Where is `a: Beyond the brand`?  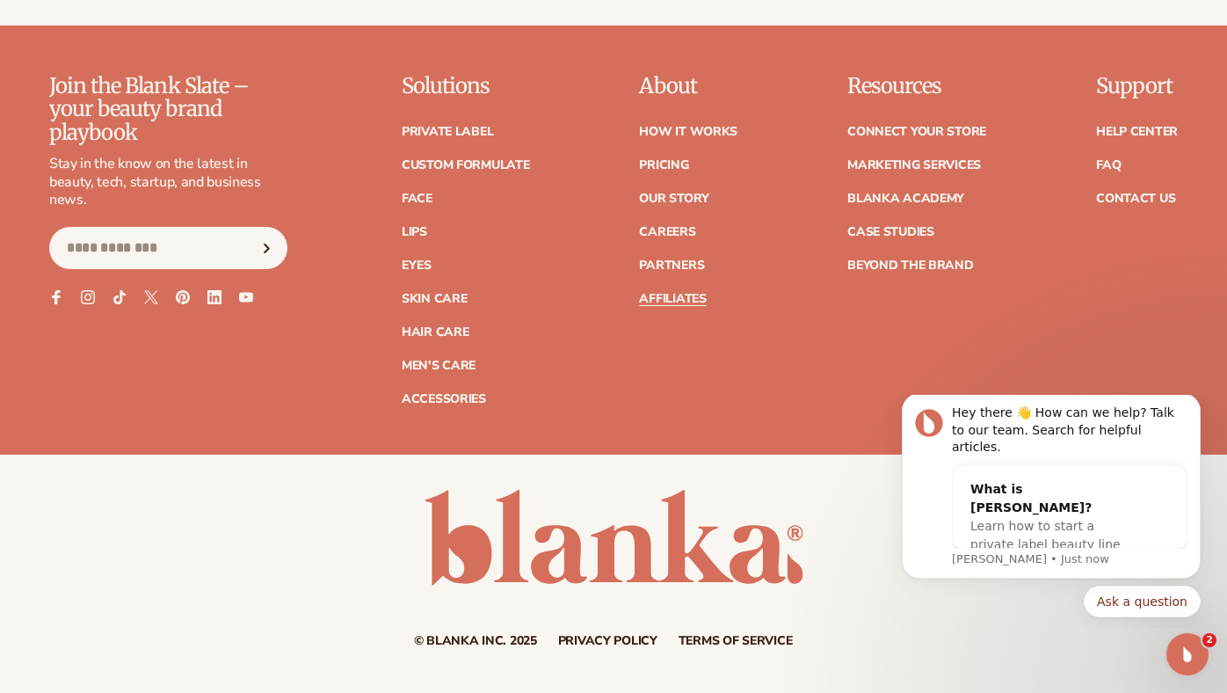
a: Beyond the brand is located at coordinates (911, 265).